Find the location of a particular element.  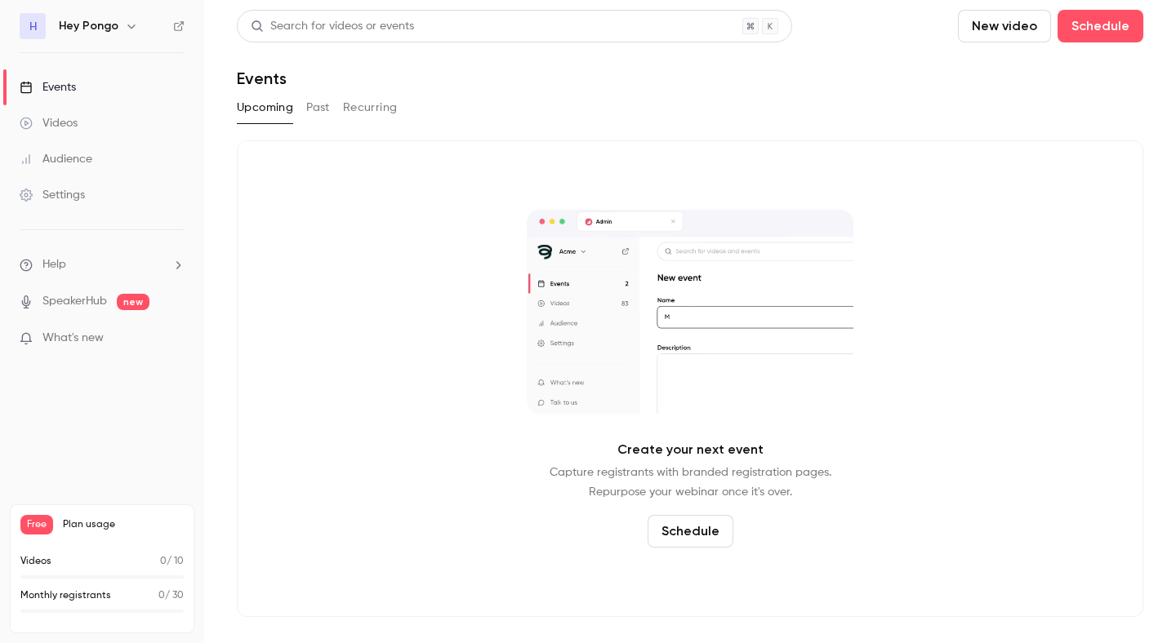

button: Past is located at coordinates (318, 108).